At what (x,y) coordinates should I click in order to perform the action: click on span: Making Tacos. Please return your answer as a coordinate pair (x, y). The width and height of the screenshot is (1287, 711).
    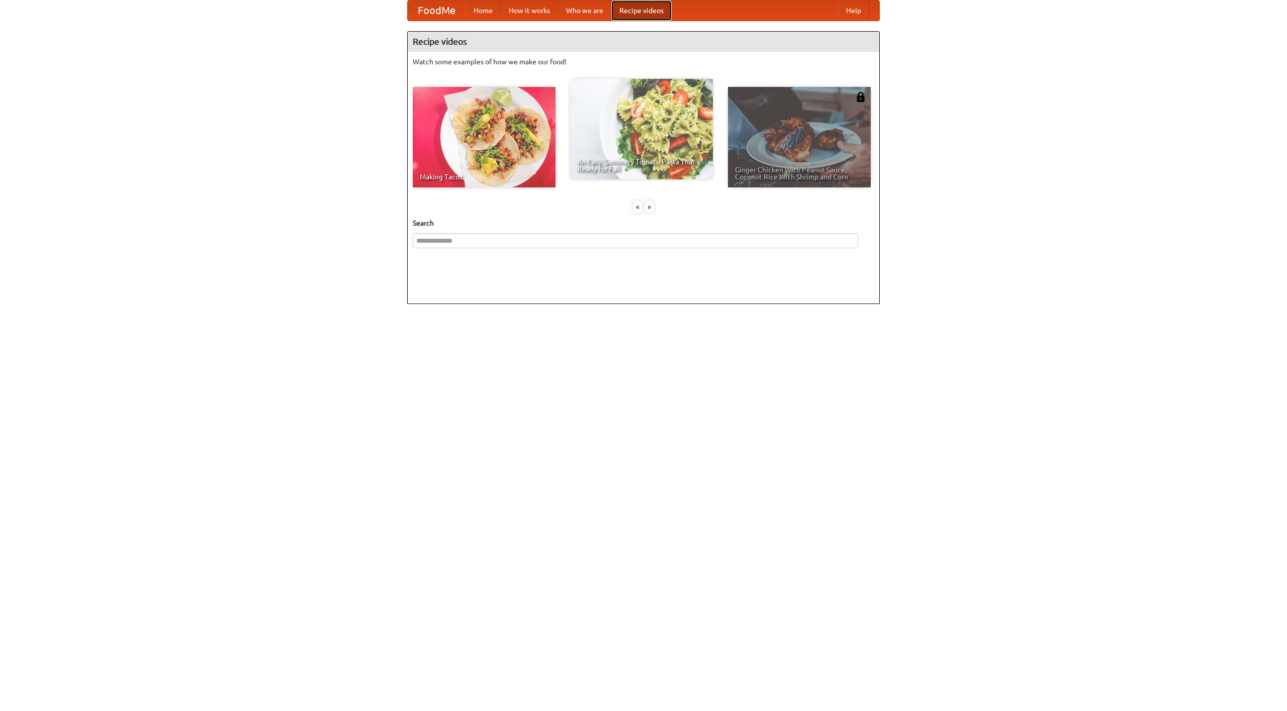
    Looking at the image, I should click on (484, 177).